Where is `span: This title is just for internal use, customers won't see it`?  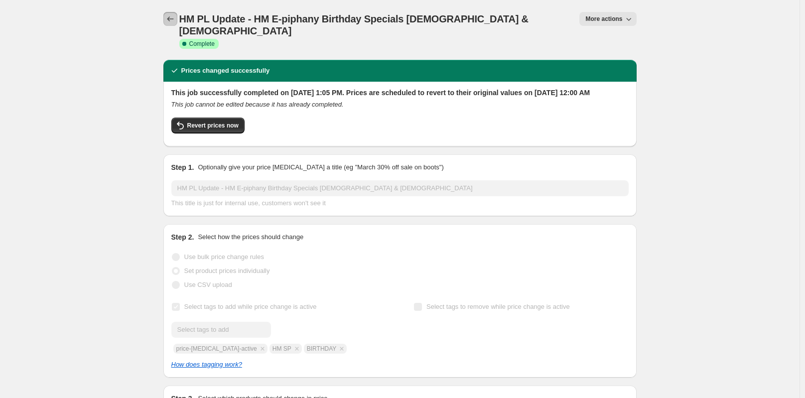
span: This title is just for internal use, customers won't see it is located at coordinates (249, 203).